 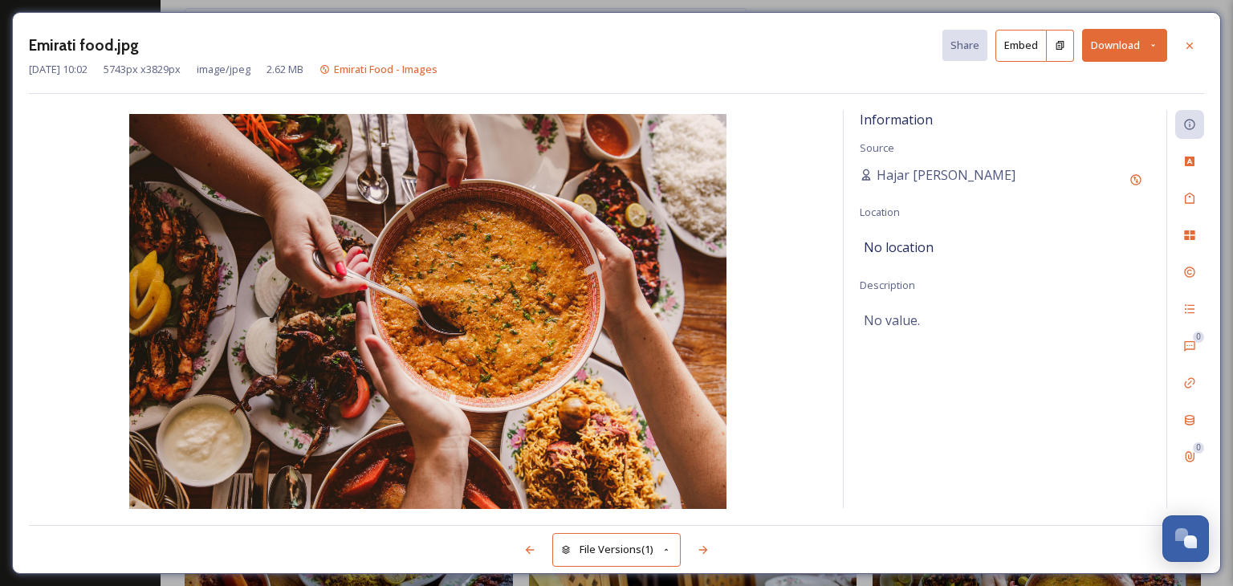 What do you see at coordinates (223, 69) in the screenshot?
I see `span: image/jpeg` at bounding box center [223, 69].